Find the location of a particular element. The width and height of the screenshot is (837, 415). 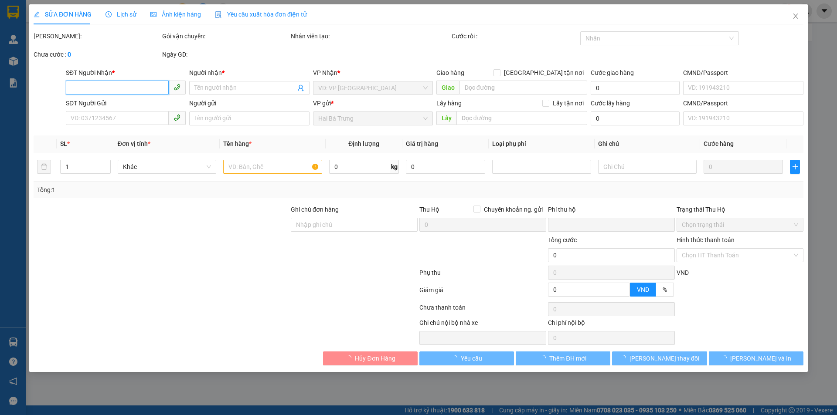

div: Trạng thái Thu Hộ is located at coordinates (740, 210).